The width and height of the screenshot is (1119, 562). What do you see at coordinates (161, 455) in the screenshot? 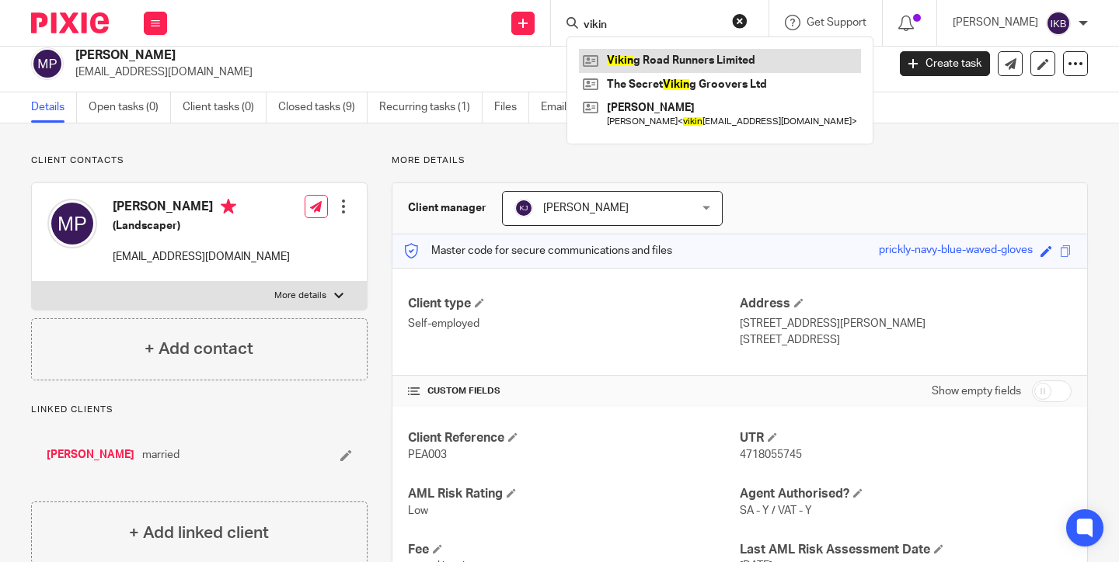
I see `span: married` at bounding box center [161, 455].